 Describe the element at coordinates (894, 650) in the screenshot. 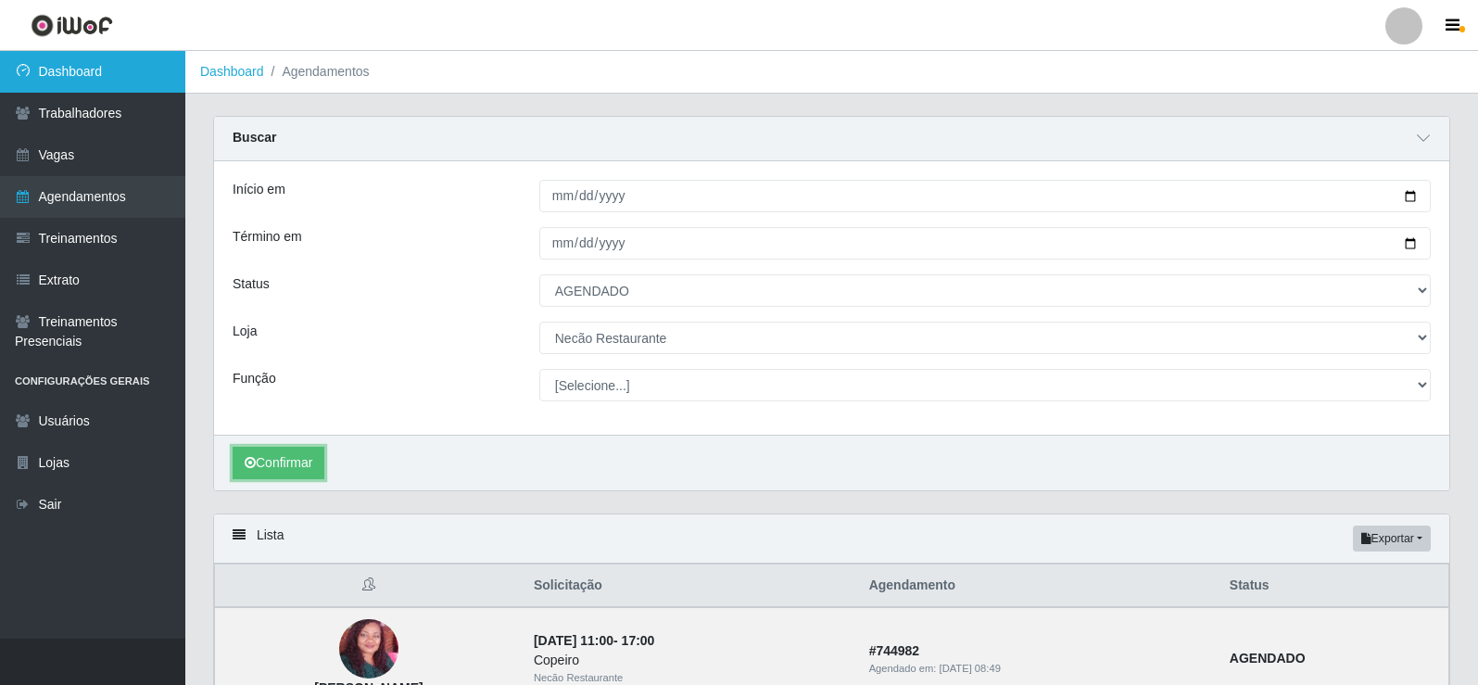

I see `strong: # 744982` at that location.